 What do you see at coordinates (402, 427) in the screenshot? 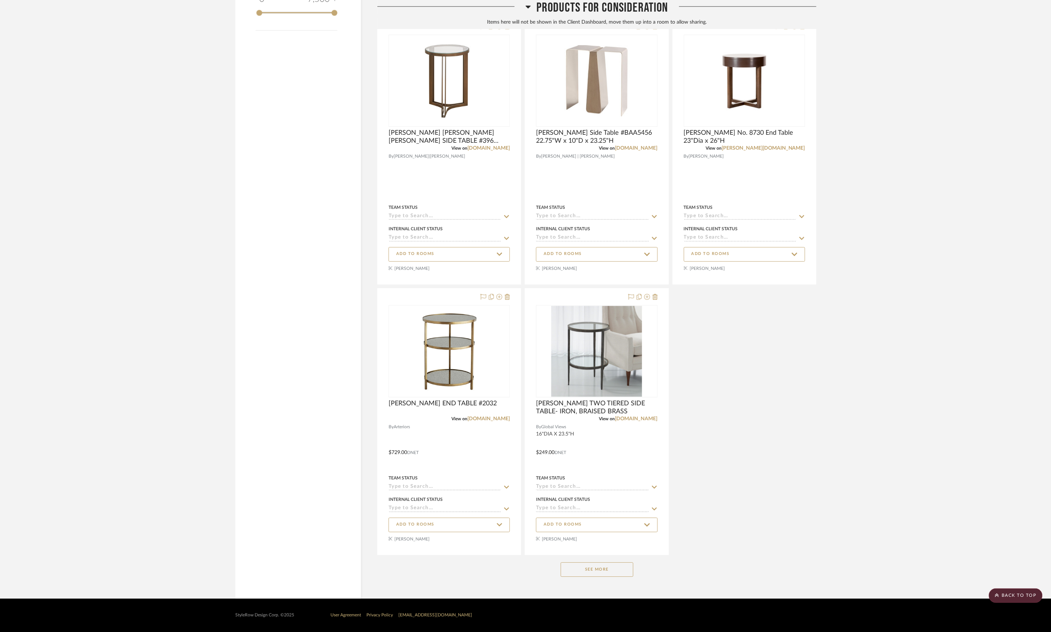
I see `span: Arteriors` at bounding box center [402, 427].